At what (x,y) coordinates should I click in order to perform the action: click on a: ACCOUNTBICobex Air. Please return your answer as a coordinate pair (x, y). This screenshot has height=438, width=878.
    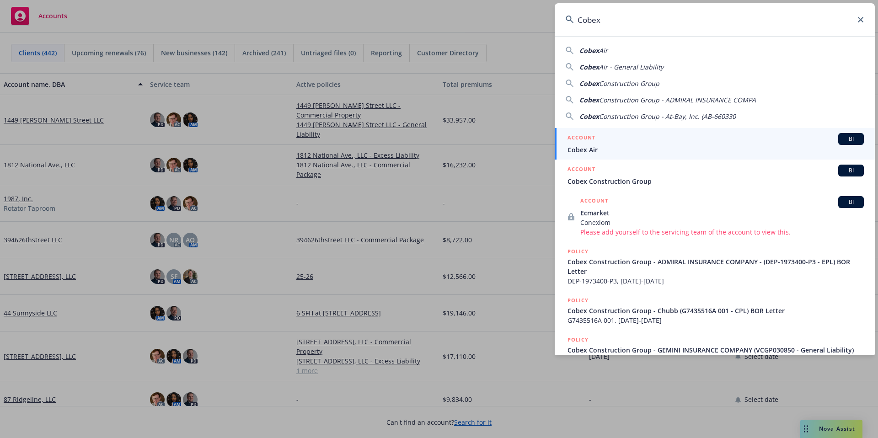
    Looking at the image, I should click on (715, 144).